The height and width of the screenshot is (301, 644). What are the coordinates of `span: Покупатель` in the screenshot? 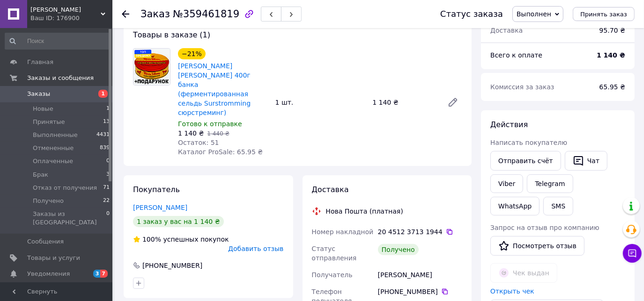 It's located at (156, 190).